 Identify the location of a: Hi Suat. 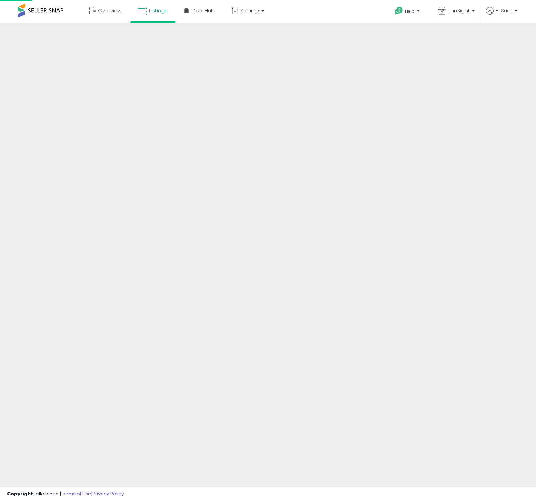
(502, 15).